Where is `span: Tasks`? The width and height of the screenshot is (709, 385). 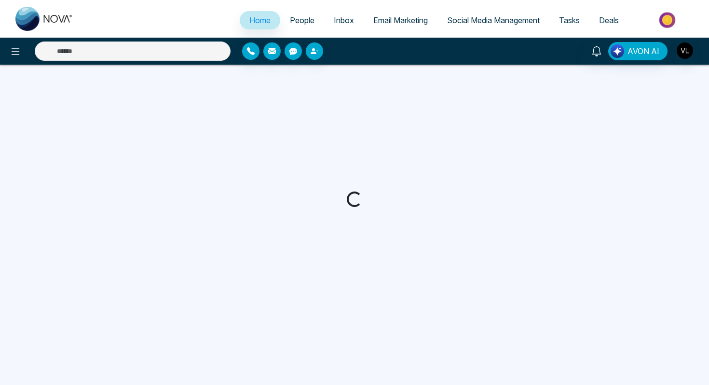
span: Tasks is located at coordinates (569, 20).